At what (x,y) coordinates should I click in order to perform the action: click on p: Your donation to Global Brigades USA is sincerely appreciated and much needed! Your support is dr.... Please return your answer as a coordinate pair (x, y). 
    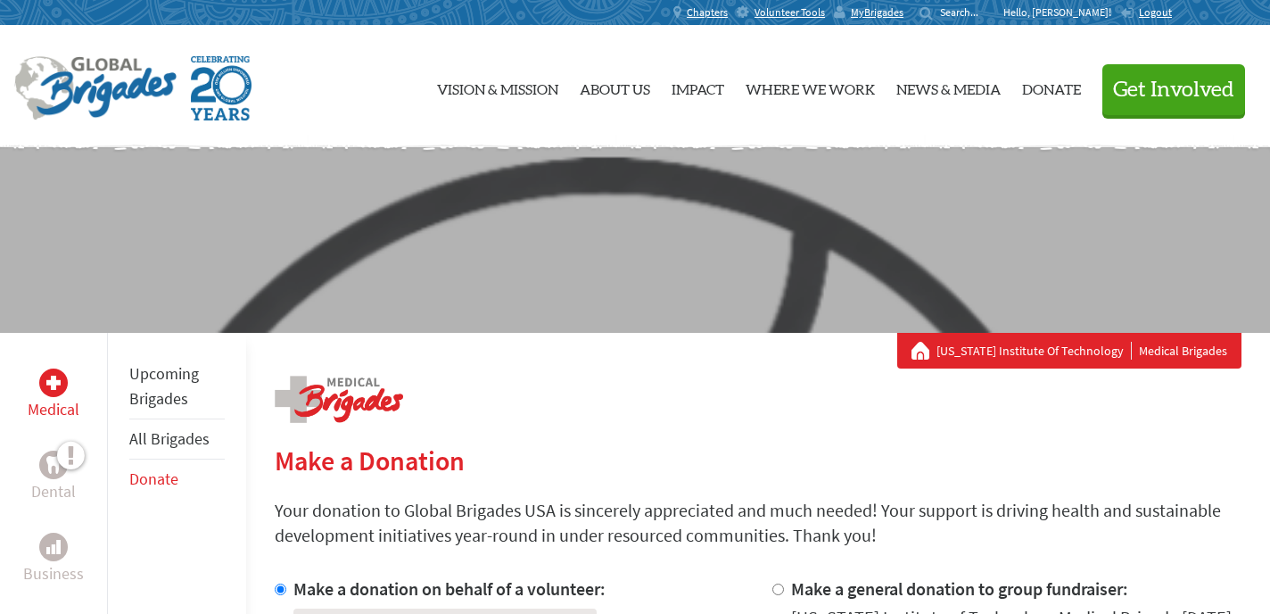
    Looking at the image, I should click on (758, 523).